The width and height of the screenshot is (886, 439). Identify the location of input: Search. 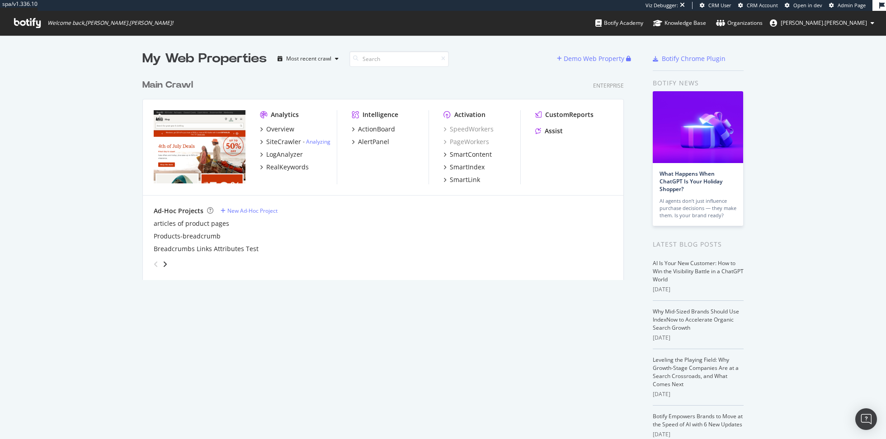
(399, 59).